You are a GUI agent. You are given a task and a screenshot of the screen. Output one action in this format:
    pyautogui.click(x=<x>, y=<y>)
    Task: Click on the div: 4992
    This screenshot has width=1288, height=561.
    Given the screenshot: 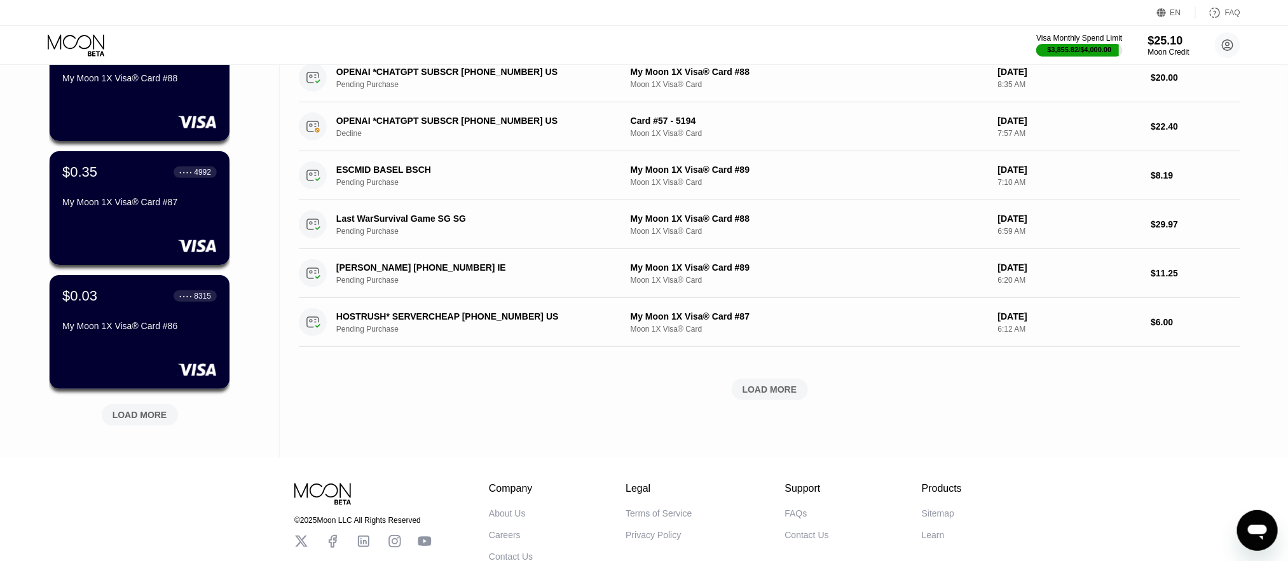 What is the action you would take?
    pyautogui.click(x=202, y=172)
    